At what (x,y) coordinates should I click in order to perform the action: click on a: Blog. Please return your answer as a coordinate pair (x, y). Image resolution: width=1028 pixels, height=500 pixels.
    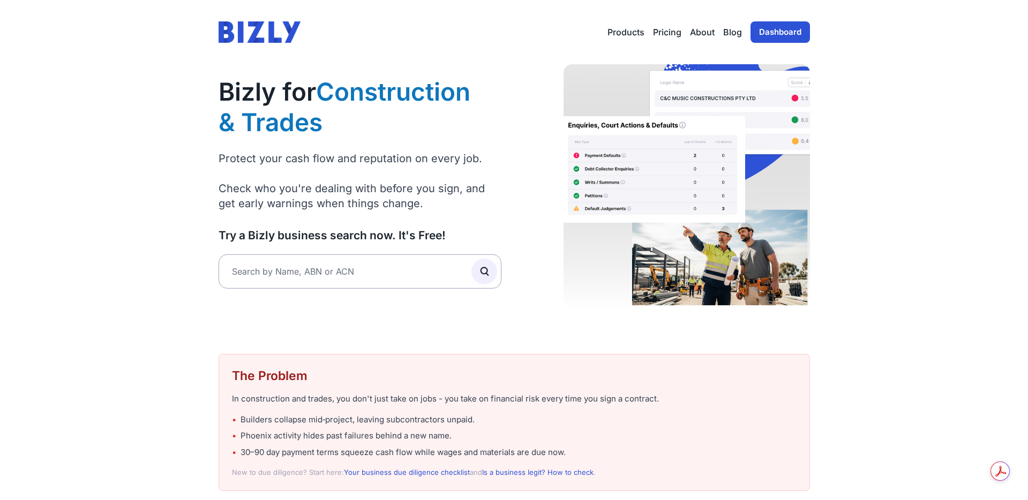
    Looking at the image, I should click on (732, 32).